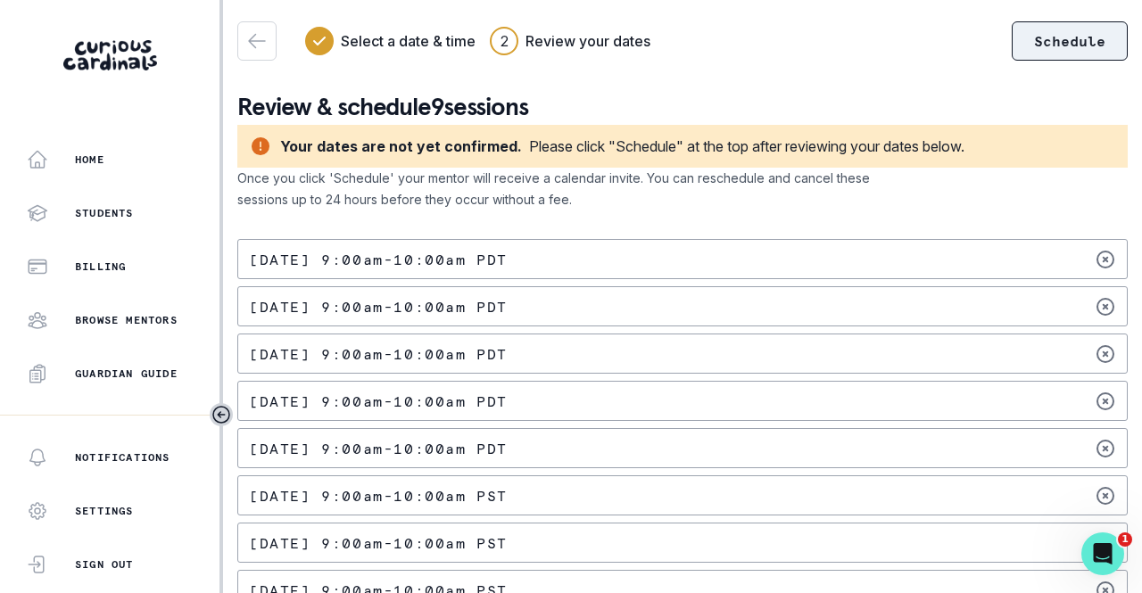  I want to click on span: 1, so click(1125, 540).